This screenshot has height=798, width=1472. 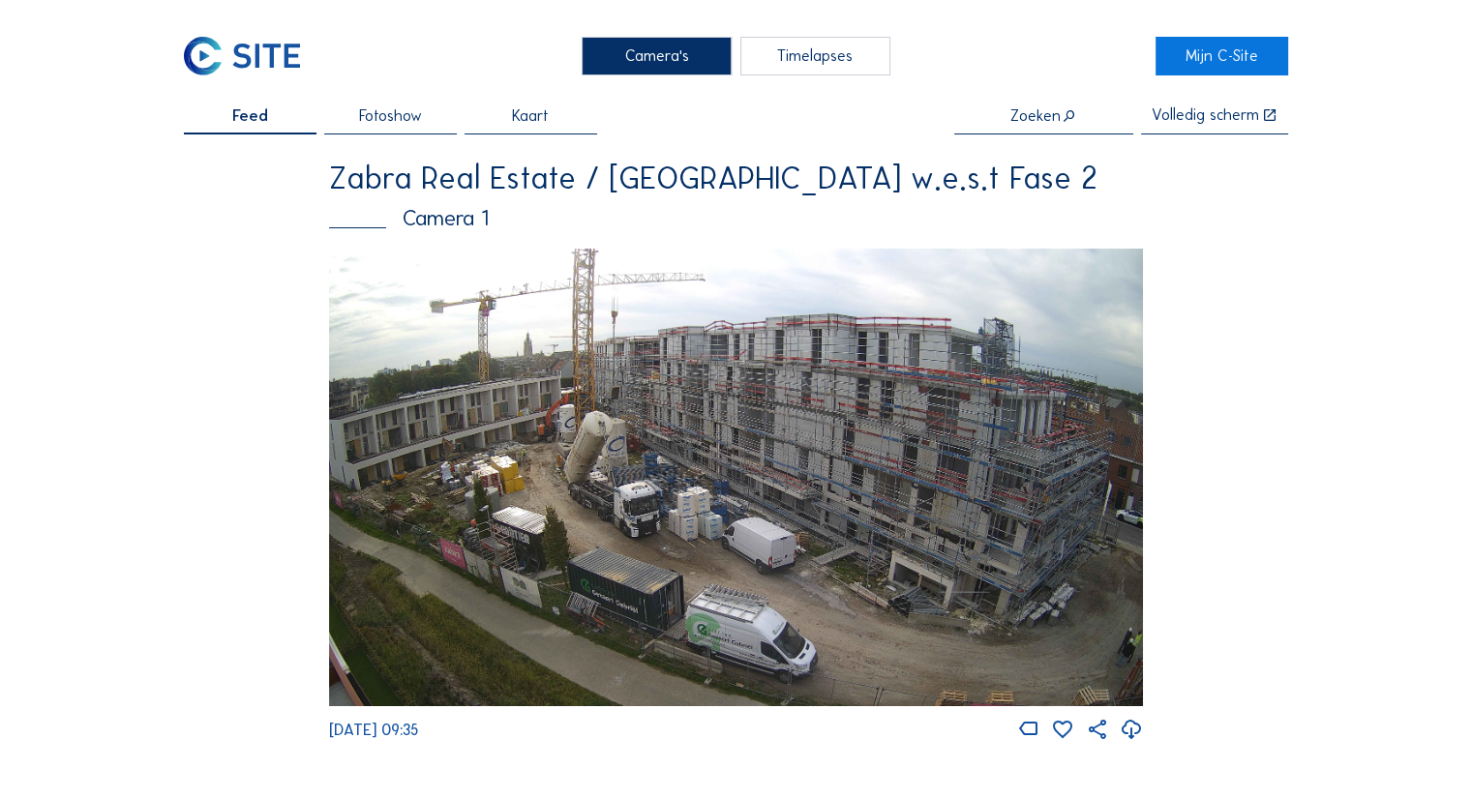 I want to click on div: Volledig scherm, so click(x=1205, y=115).